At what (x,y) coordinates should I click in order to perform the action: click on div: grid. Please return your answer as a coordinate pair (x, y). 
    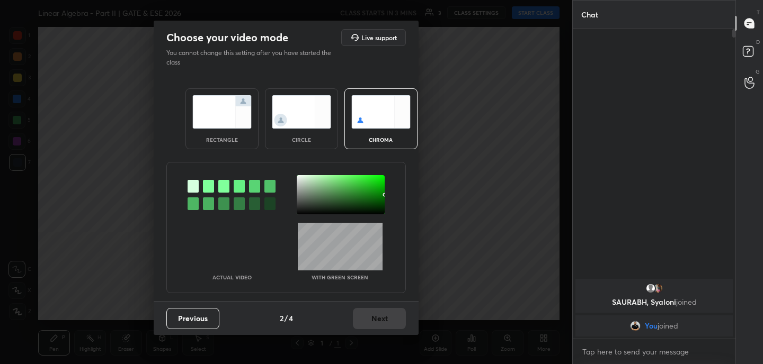
    Looking at the image, I should click on (653, 308).